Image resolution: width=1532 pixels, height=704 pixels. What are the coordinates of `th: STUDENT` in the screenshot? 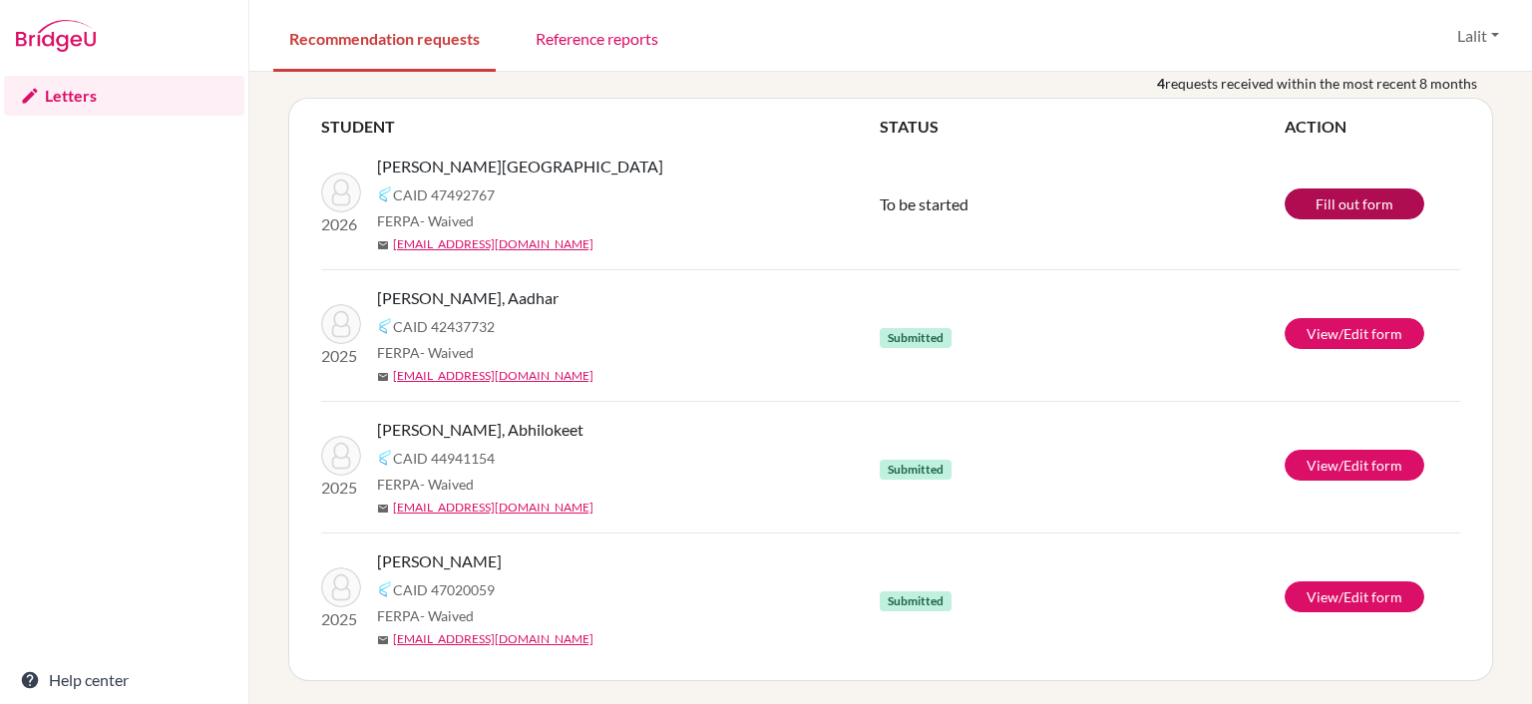 It's located at (600, 127).